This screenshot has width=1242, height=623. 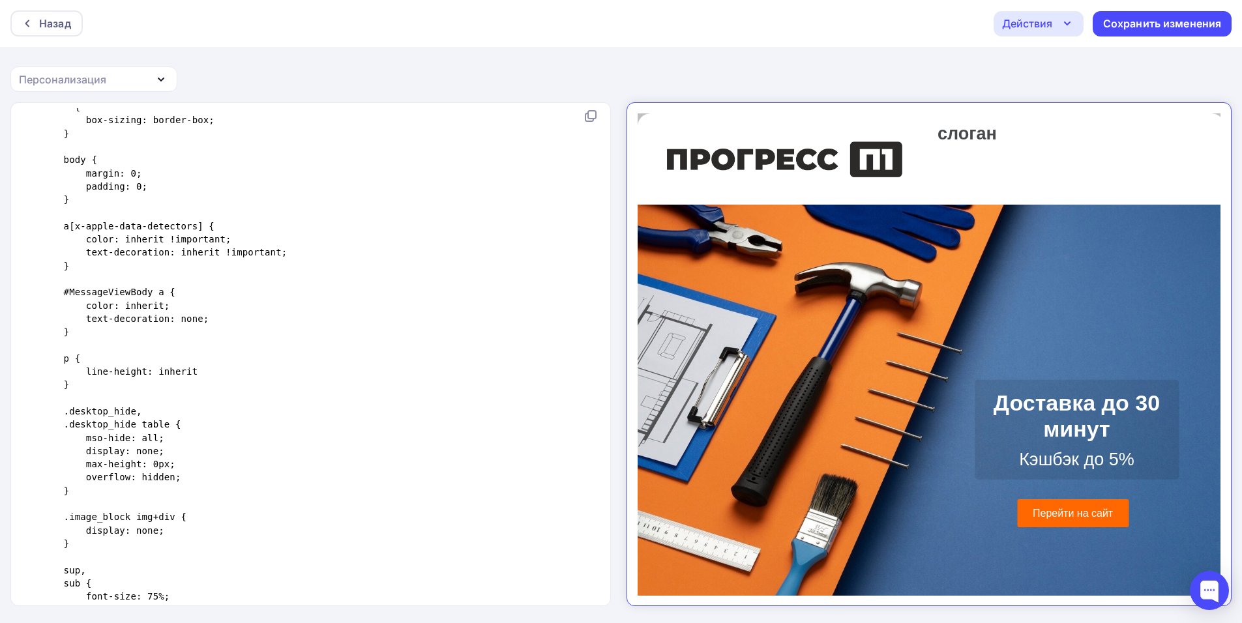 I want to click on span: sup,, so click(x=52, y=570).